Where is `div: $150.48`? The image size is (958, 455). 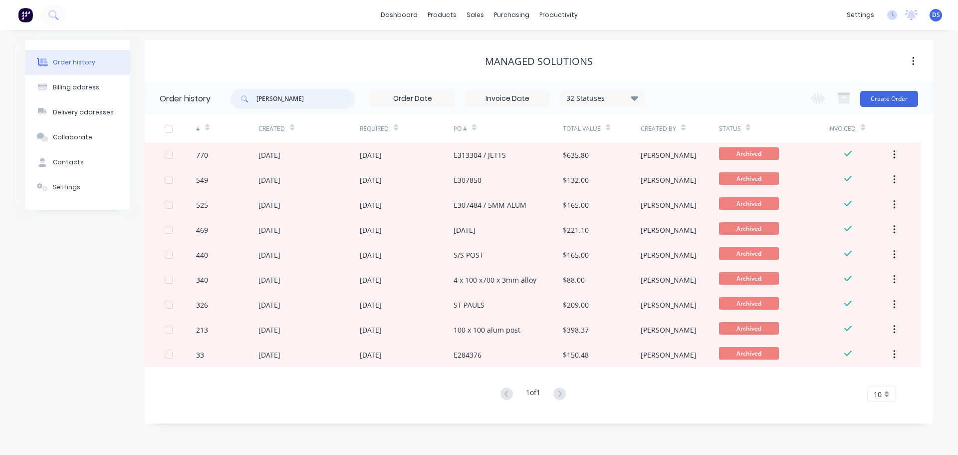
div: $150.48 is located at coordinates (576, 354).